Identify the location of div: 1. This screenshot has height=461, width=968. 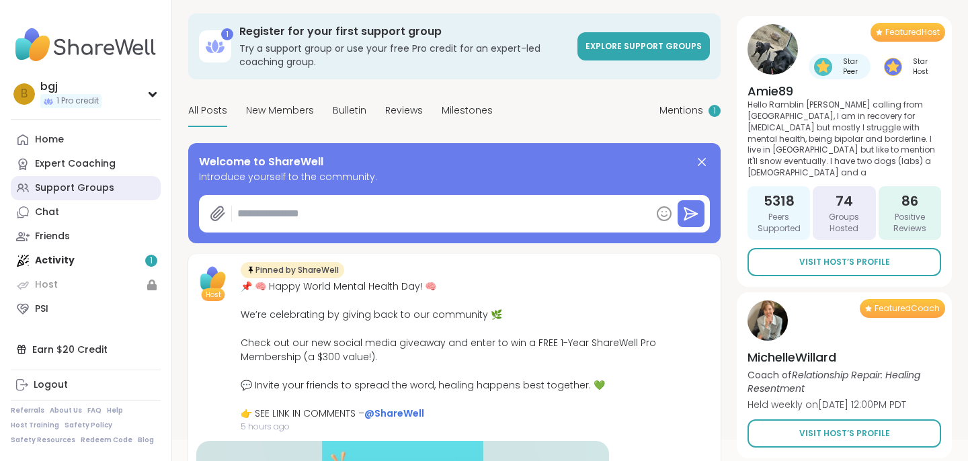
(227, 34).